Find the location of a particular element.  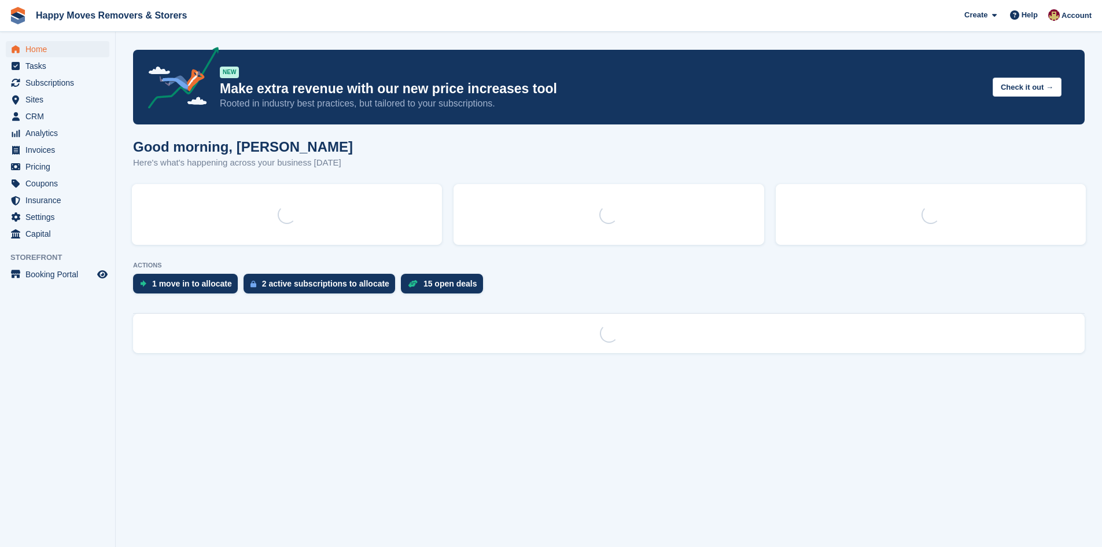

img: deal-1b604bf984904fb50ccaf53a9ad4b4a5d6e5aea283cecdc64d6e3604feb123c2.svg is located at coordinates (412, 283).